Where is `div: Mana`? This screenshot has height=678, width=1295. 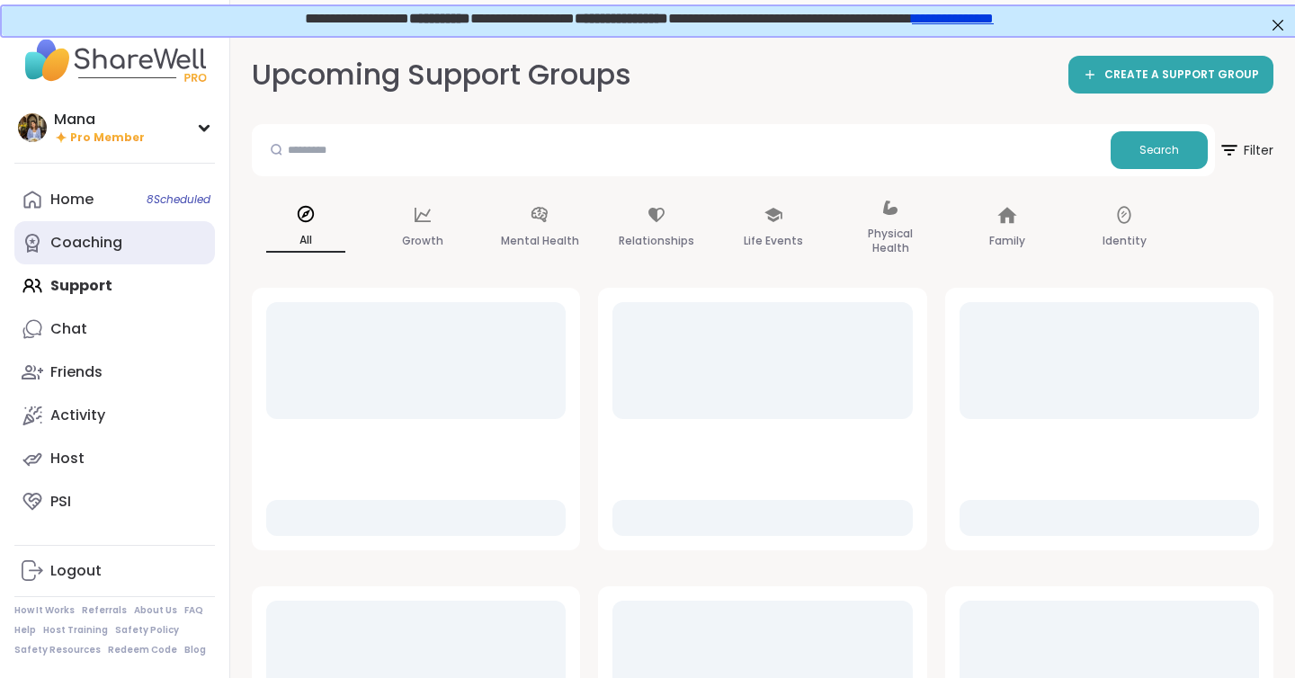
div: Mana is located at coordinates (99, 120).